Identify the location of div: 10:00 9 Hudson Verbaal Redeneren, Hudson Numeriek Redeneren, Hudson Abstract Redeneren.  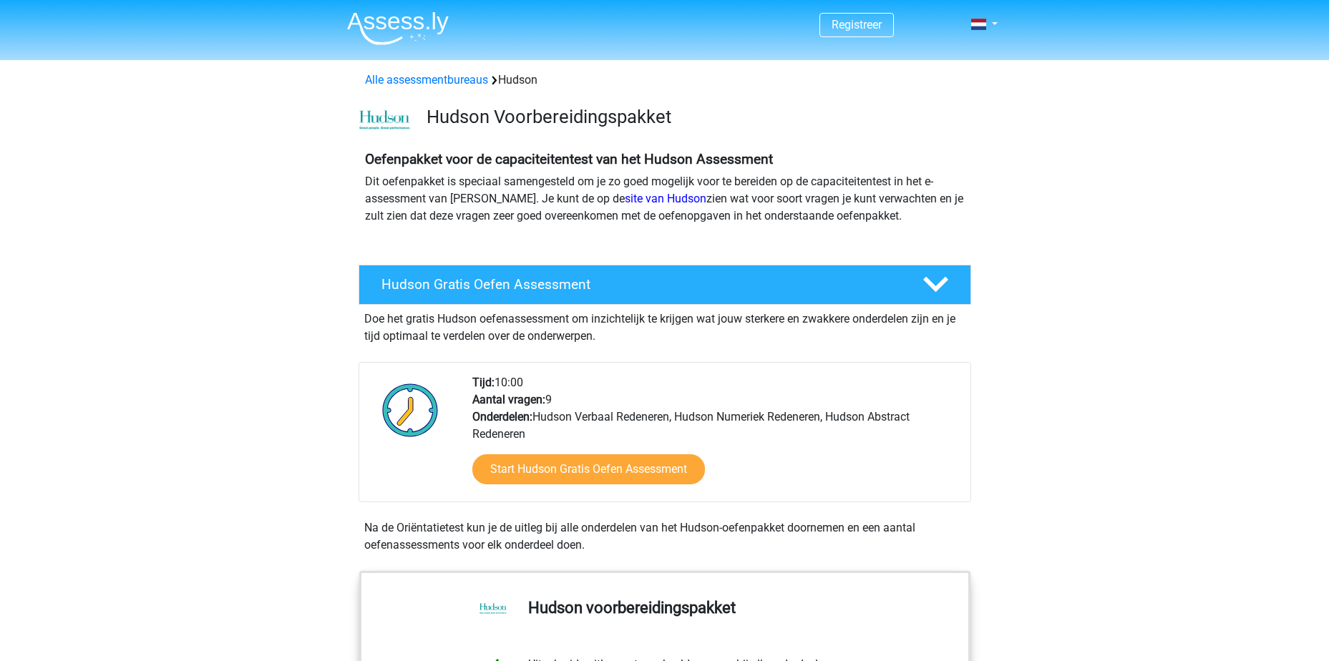
(716, 438).